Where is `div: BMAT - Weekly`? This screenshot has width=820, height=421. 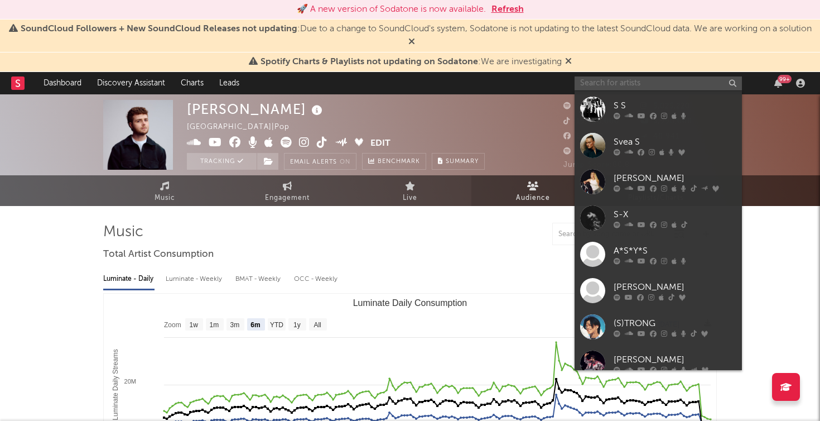
div: BMAT - Weekly is located at coordinates (259, 279).